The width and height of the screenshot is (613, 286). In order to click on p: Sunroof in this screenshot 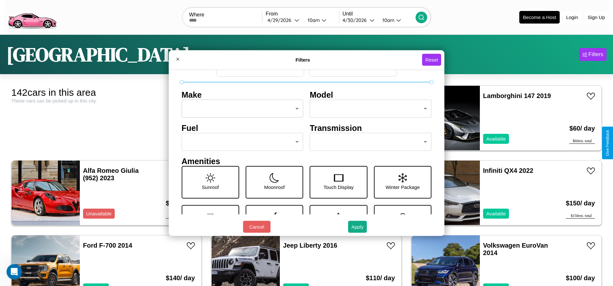, I will do `click(210, 187)`.